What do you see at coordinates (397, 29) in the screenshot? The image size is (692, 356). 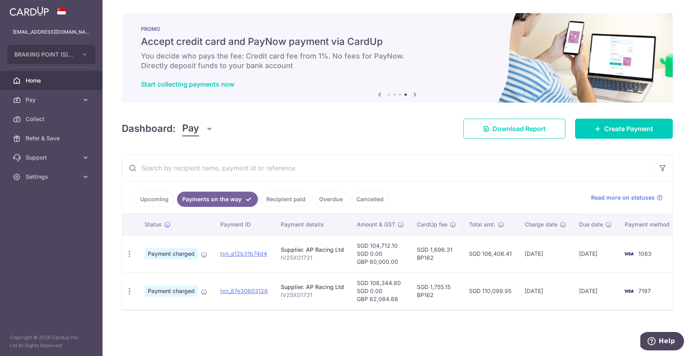 I see `p: PROMO` at bounding box center [397, 29].